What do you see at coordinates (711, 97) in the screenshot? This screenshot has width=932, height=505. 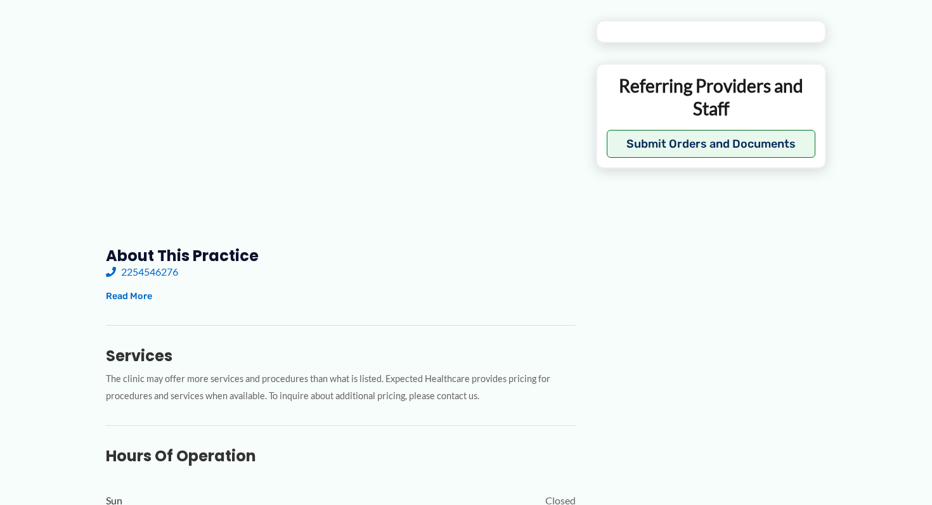 I see `p: Referring Providers and Staff` at bounding box center [711, 97].